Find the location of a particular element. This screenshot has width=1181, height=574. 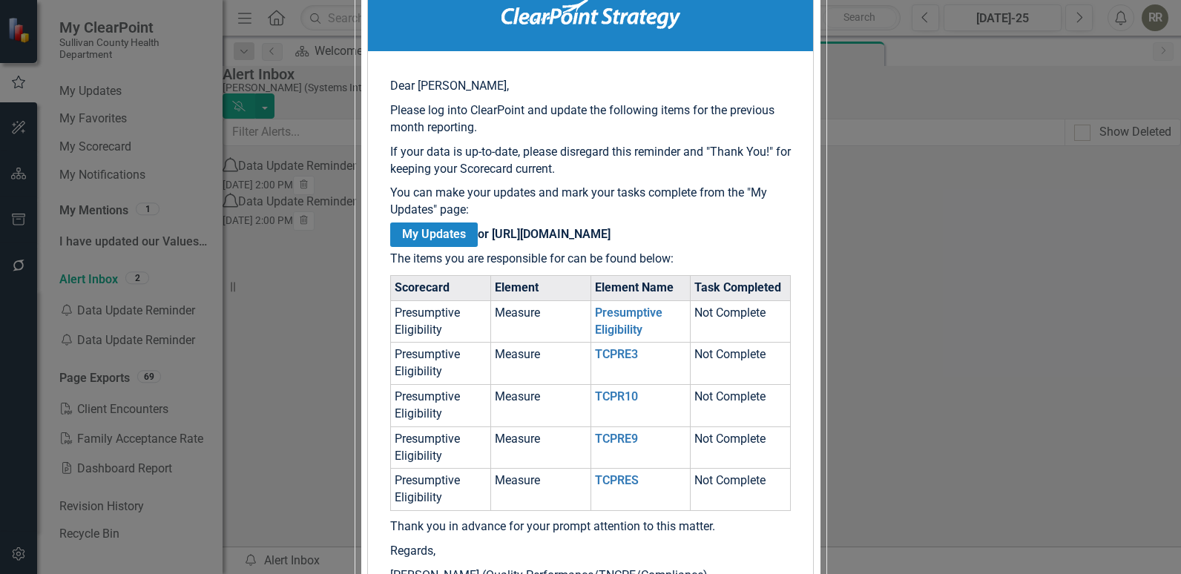

a: My Updates is located at coordinates (434, 234).